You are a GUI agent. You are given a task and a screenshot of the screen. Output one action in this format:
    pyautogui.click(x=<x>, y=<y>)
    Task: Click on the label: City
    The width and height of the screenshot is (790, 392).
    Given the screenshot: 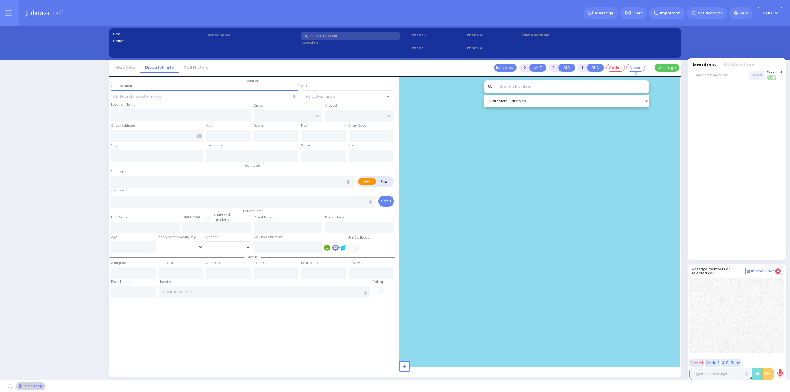 What is the action you would take?
    pyautogui.click(x=114, y=146)
    